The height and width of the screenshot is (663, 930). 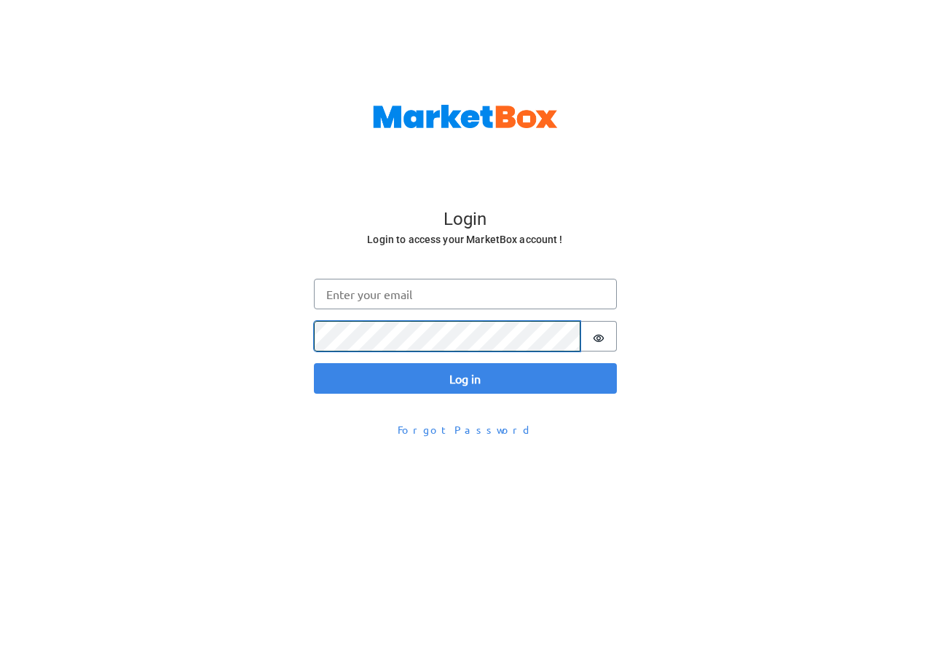 What do you see at coordinates (465, 430) in the screenshot?
I see `button: Forgot Password` at bounding box center [465, 430].